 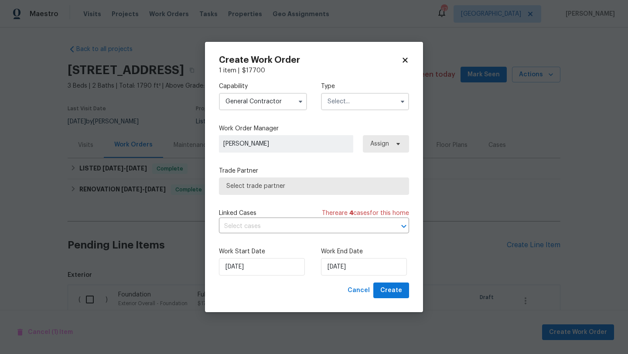 What do you see at coordinates (404, 226) in the screenshot?
I see `button: Open` at bounding box center [404, 226].